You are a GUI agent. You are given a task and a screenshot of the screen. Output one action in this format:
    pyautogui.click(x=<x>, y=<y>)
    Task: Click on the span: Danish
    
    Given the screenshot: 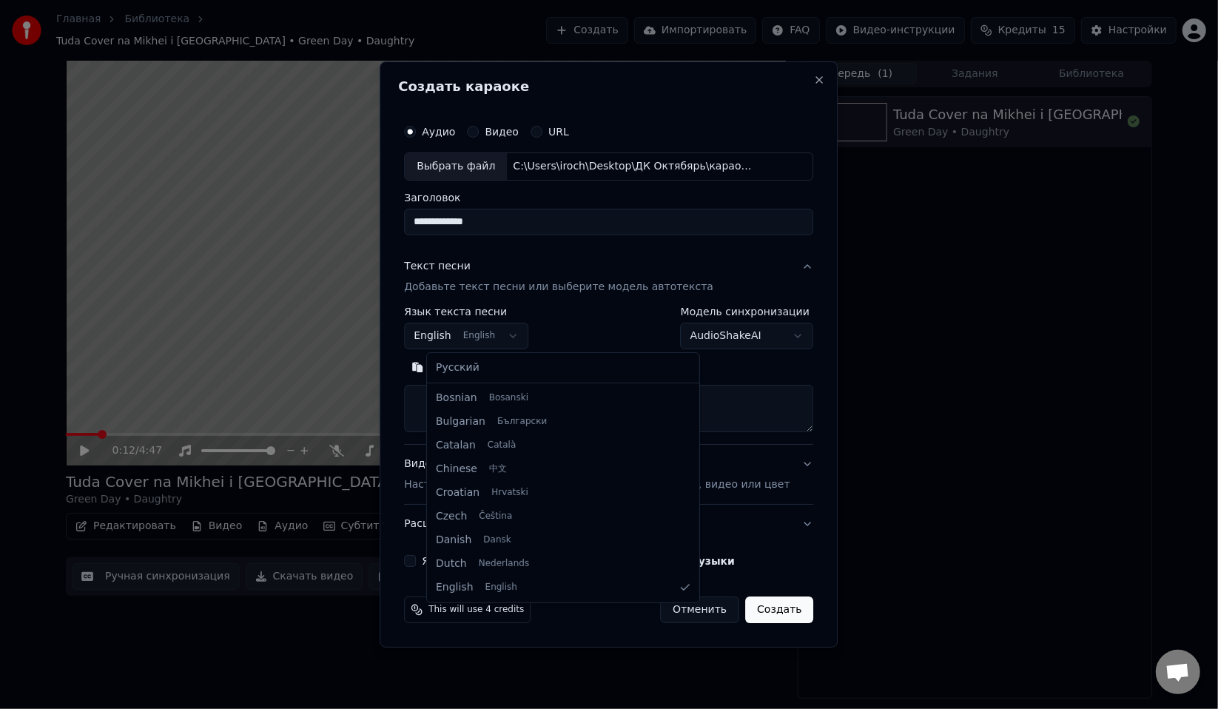 What is the action you would take?
    pyautogui.click(x=453, y=540)
    